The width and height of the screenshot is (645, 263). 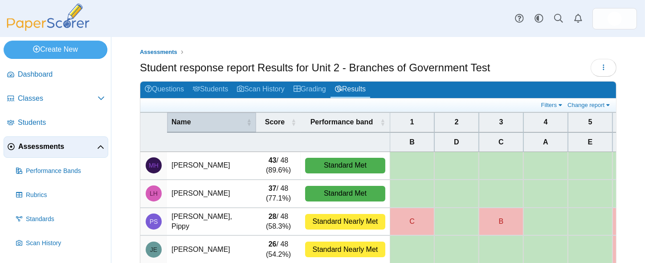 I want to click on span: Maisey Hunsaker, so click(x=154, y=165).